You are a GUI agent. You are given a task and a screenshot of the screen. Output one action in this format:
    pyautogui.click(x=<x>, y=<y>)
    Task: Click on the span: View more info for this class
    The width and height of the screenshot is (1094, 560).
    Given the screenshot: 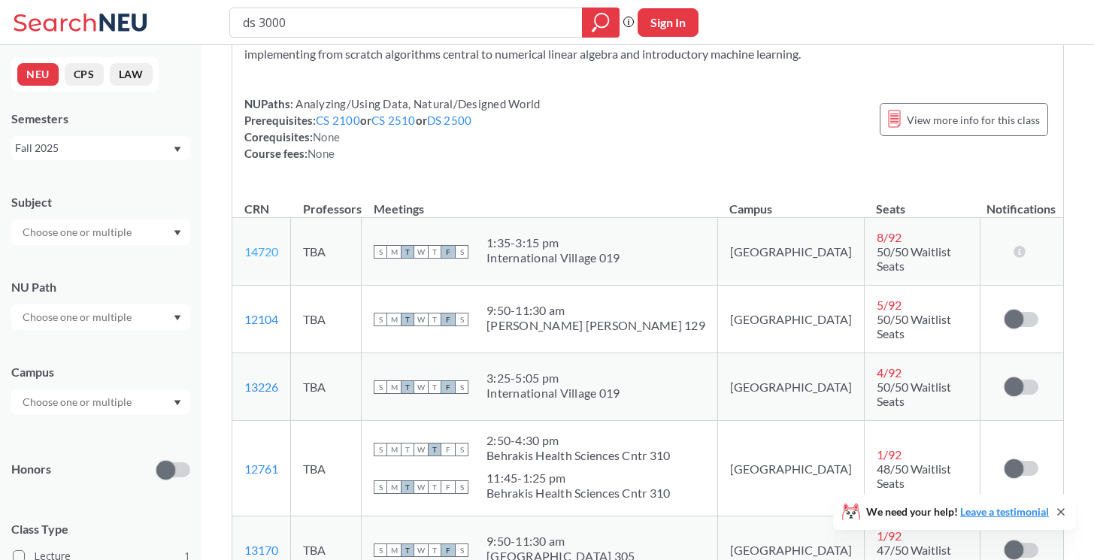 What is the action you would take?
    pyautogui.click(x=973, y=120)
    